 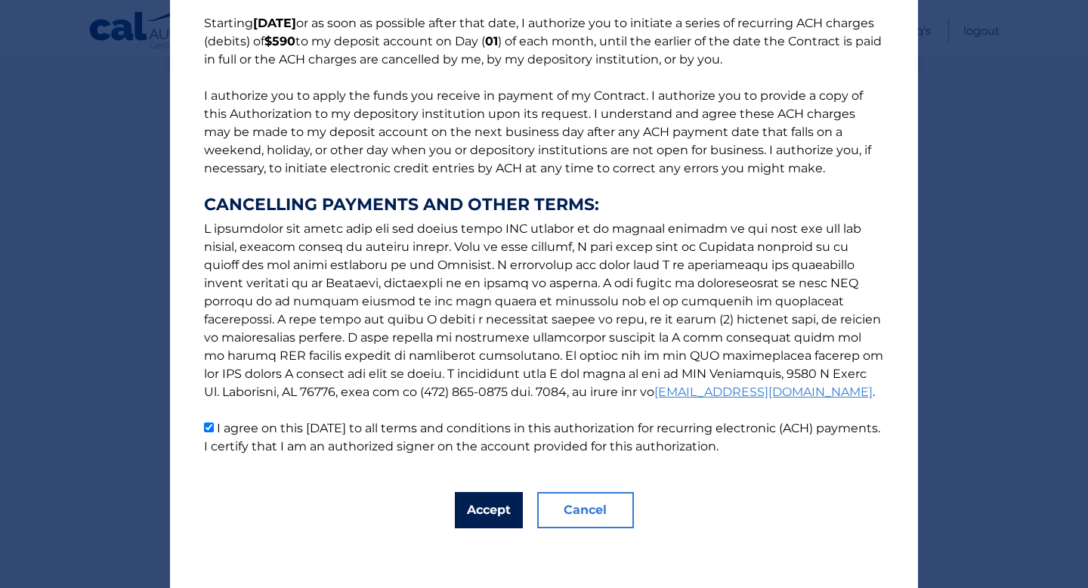 What do you see at coordinates (280, 41) in the screenshot?
I see `b: $590` at bounding box center [280, 41].